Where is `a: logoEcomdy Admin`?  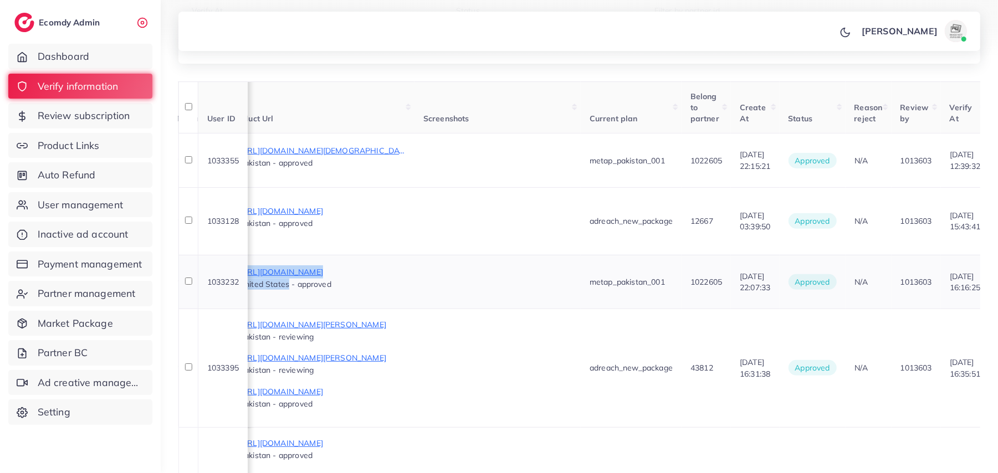 a: logoEcomdy Admin is located at coordinates (58, 22).